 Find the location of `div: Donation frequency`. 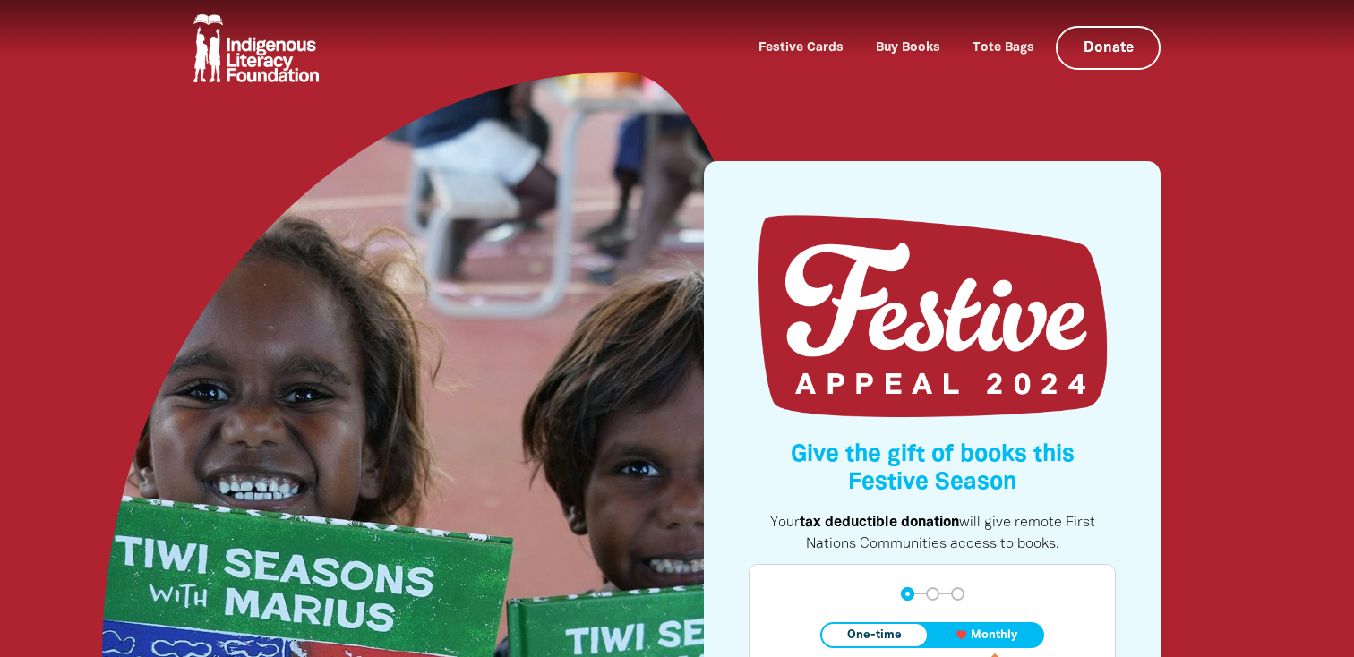

div: Donation frequency is located at coordinates (932, 635).